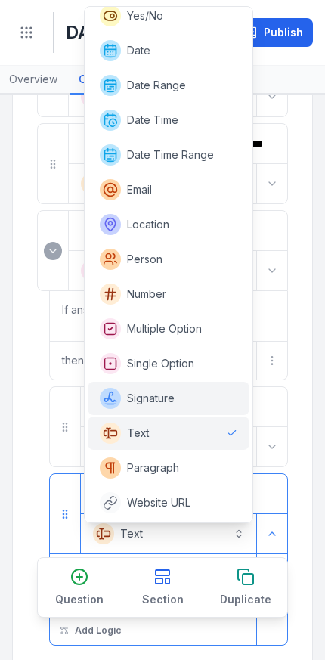 The image size is (325, 660). I want to click on span: Signature, so click(150, 398).